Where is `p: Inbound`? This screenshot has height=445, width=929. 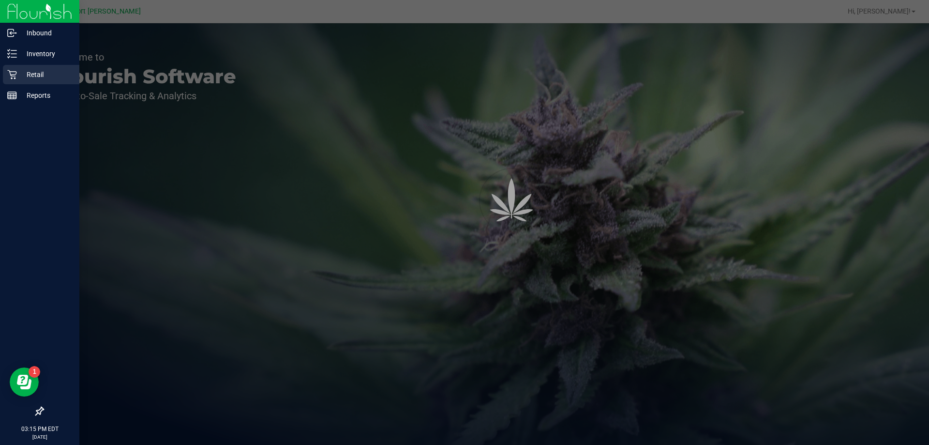 p: Inbound is located at coordinates (46, 33).